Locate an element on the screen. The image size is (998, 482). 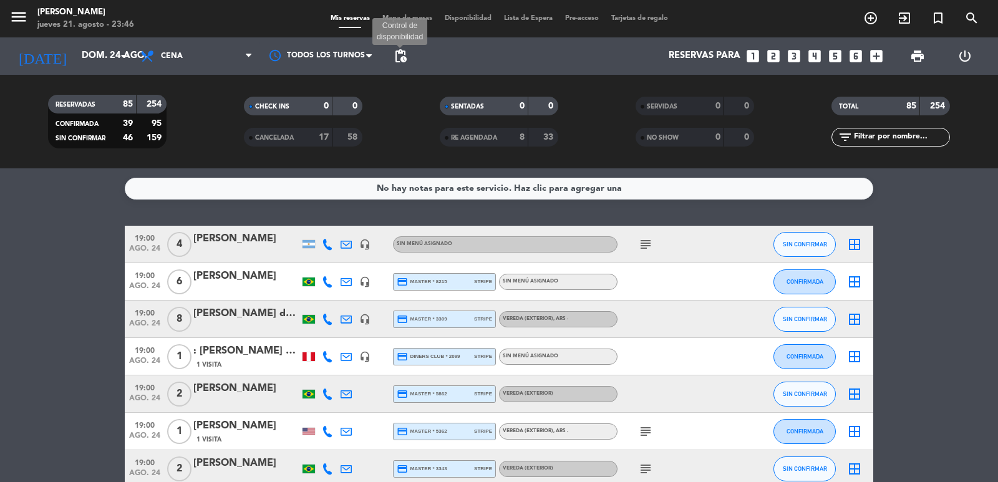
strong: 58 is located at coordinates (354, 137).